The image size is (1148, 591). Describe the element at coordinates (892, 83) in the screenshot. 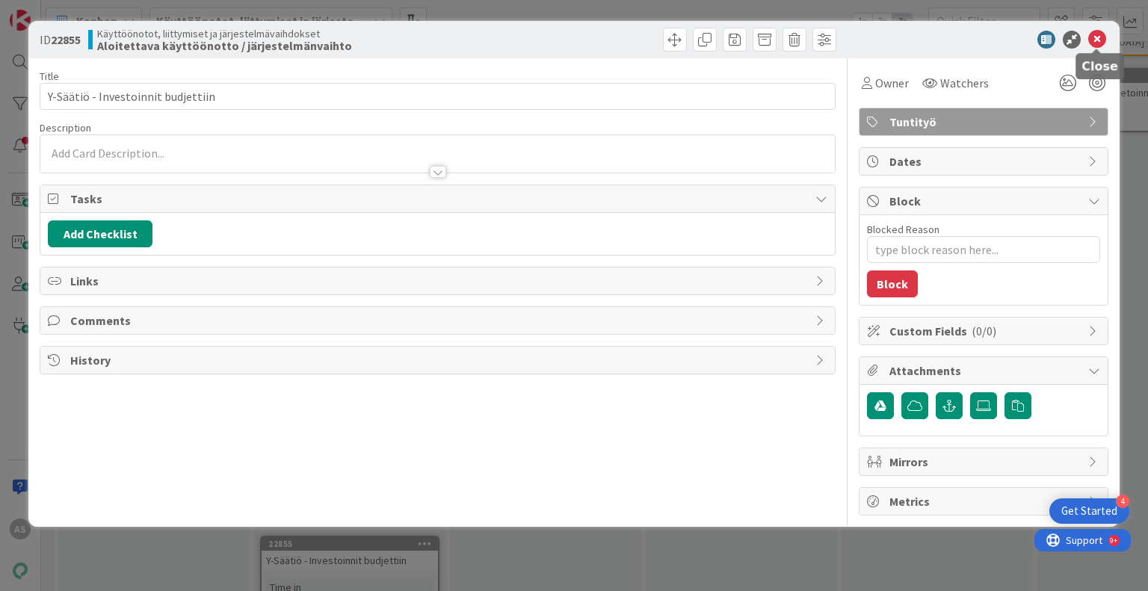

I see `span: Owner` at that location.